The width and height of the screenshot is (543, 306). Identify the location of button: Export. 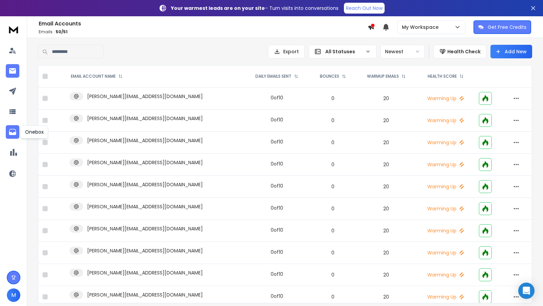
(286, 52).